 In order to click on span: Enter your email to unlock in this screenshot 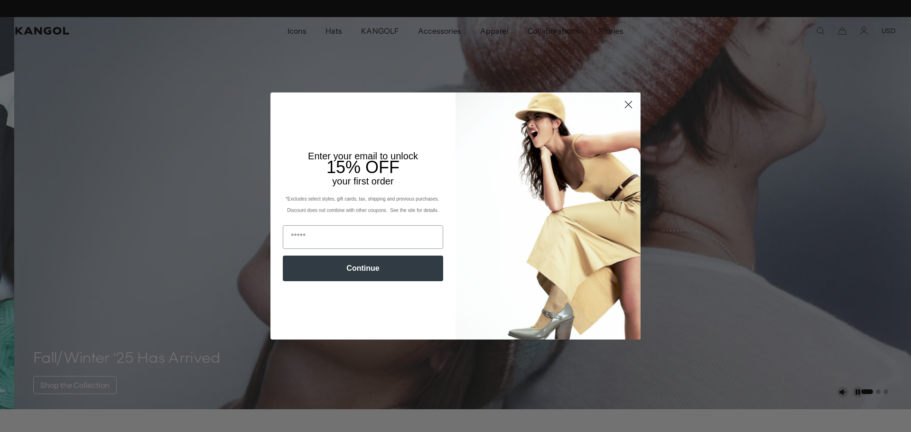, I will do `click(363, 156)`.